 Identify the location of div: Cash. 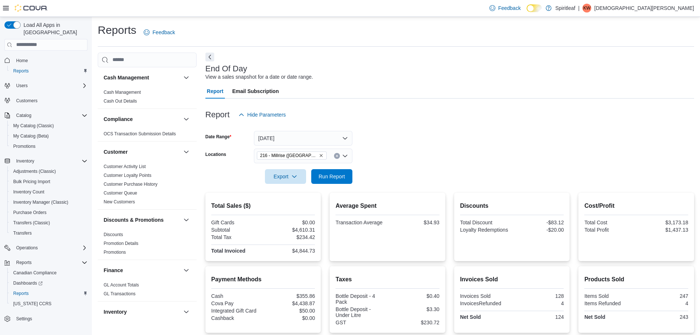
(236, 296).